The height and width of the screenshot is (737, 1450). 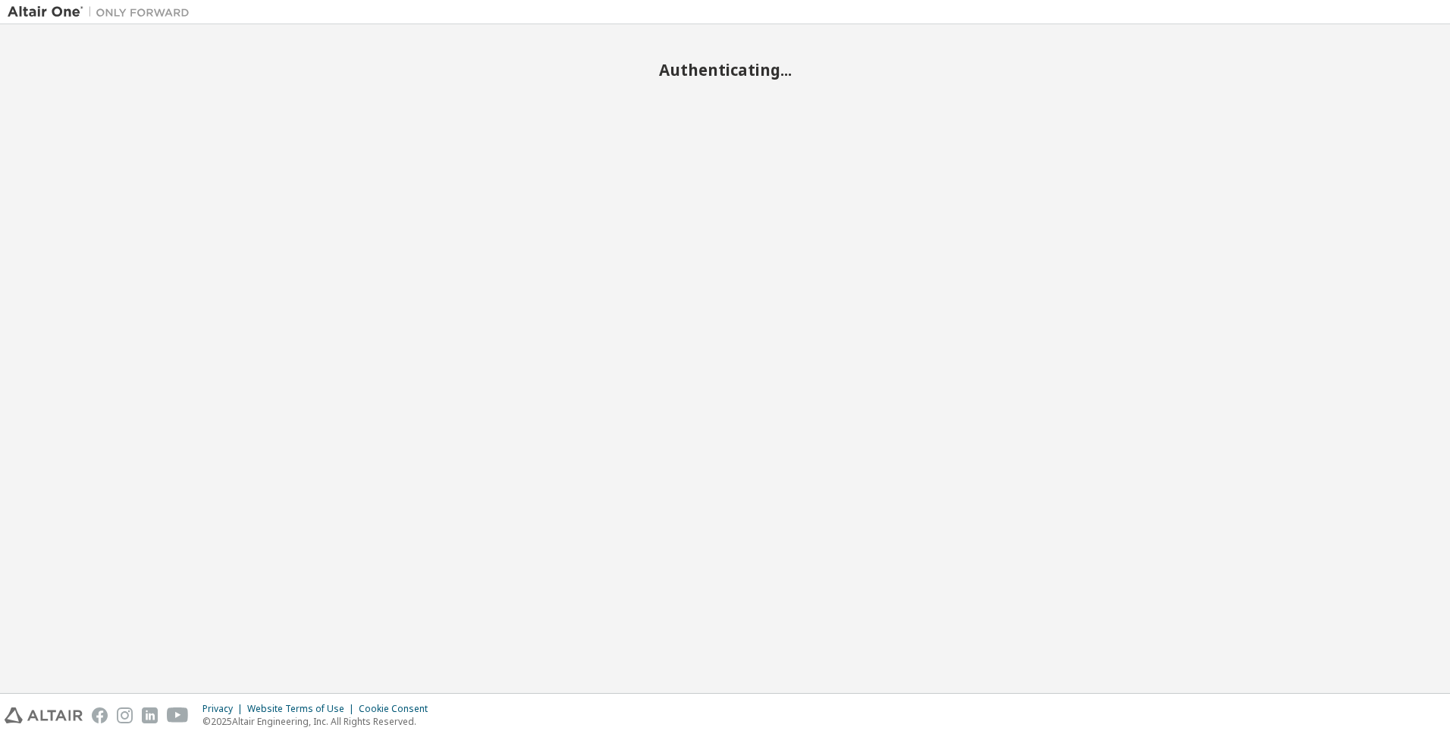 I want to click on img: Altair One, so click(x=102, y=12).